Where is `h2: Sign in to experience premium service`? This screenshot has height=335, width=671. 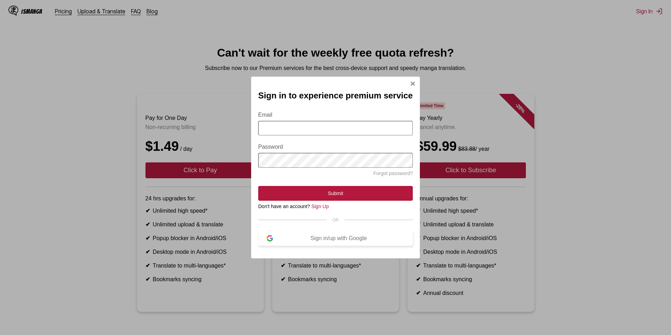
h2: Sign in to experience premium service is located at coordinates (335, 96).